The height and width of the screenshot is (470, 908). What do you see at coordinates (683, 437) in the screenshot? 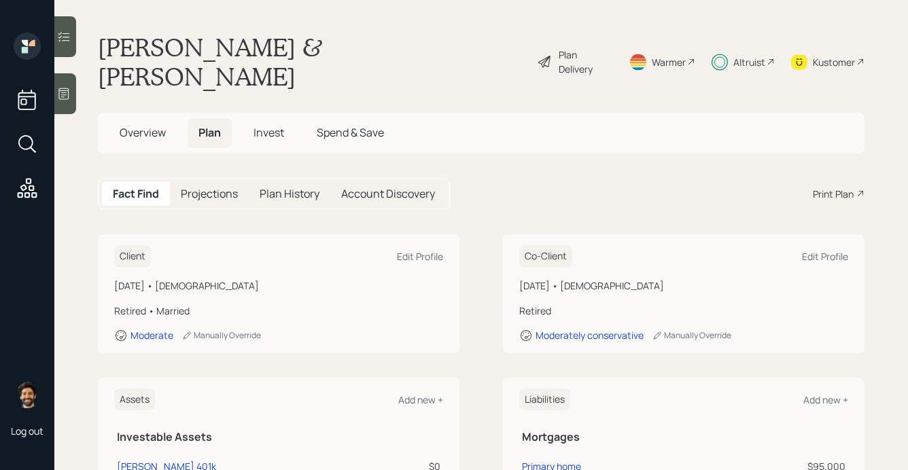
I see `h5: Mortgages` at bounding box center [683, 437].